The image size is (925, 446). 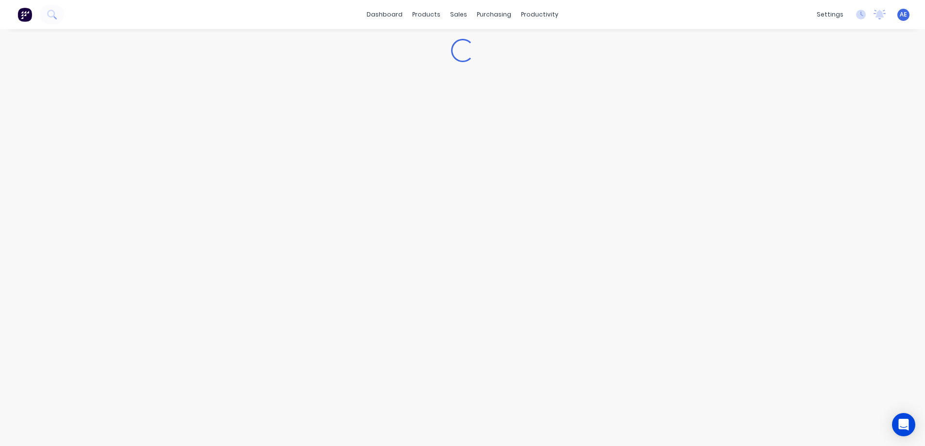 I want to click on div: sales, so click(x=458, y=15).